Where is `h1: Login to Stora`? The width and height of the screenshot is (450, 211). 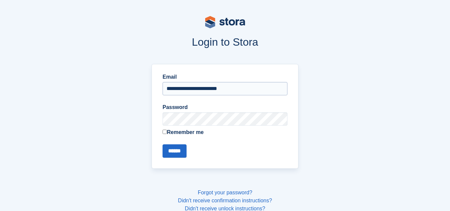 h1: Login to Stora is located at coordinates (225, 42).